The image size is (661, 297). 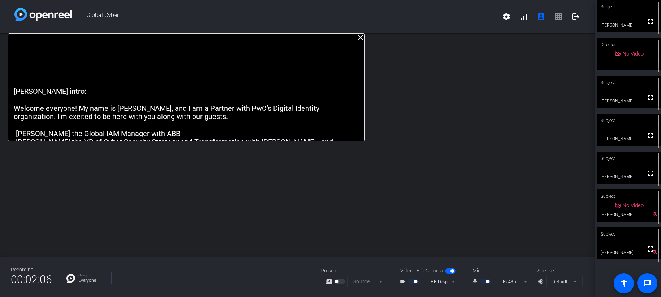 What do you see at coordinates (576, 17) in the screenshot?
I see `mat-icon: logout` at bounding box center [576, 17].